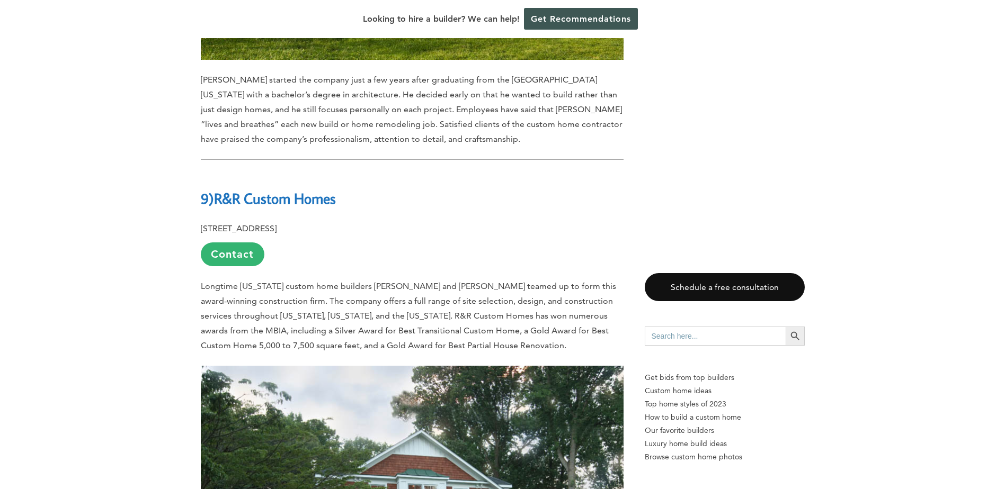 This screenshot has width=1005, height=489. Describe the element at coordinates (725, 417) in the screenshot. I see `a: How to build a custom home` at that location.